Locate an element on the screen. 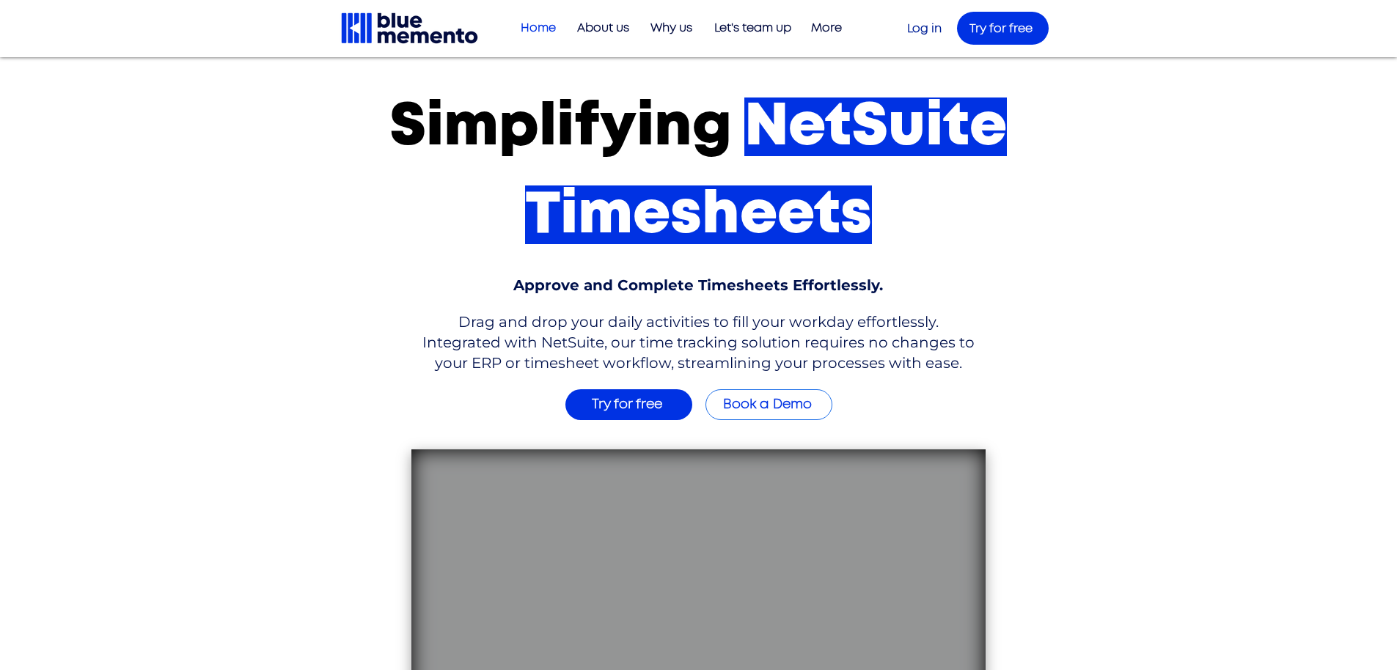 This screenshot has width=1397, height=670. span: Book a Demo is located at coordinates (767, 405).